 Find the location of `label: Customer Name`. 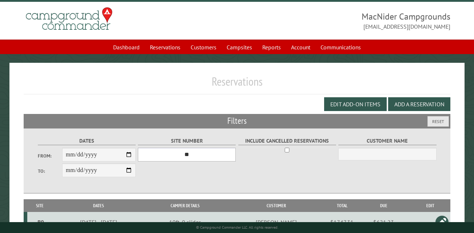

label: Customer Name is located at coordinates (387, 141).